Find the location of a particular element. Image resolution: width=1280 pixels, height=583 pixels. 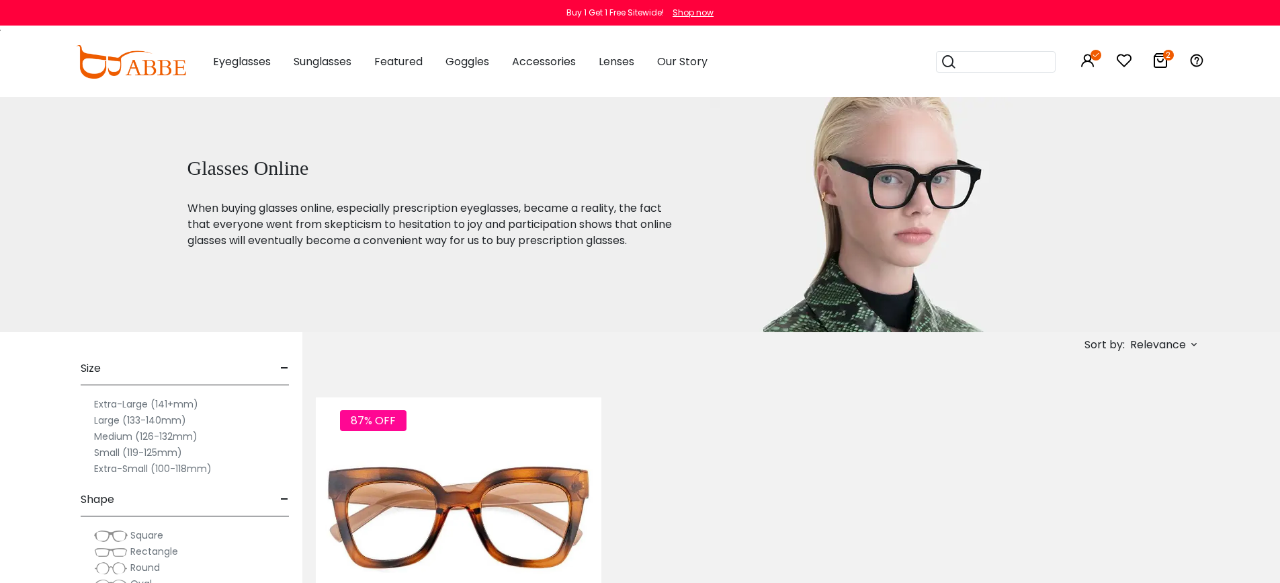

label: Large (133-140mm) is located at coordinates (140, 420).